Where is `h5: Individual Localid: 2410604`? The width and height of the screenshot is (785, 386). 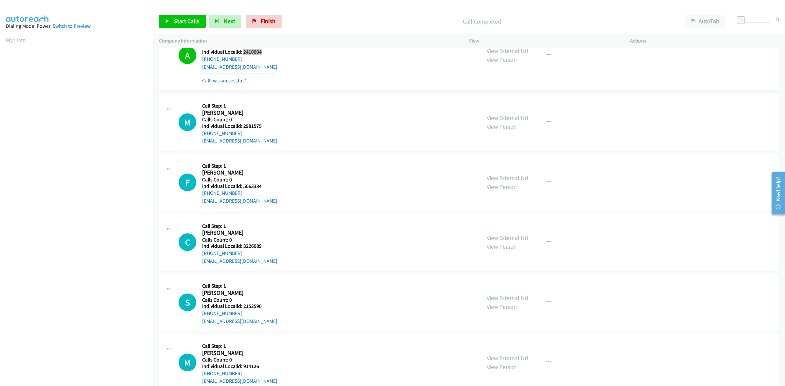
h5: Individual Localid: 2410604 is located at coordinates (240, 52).